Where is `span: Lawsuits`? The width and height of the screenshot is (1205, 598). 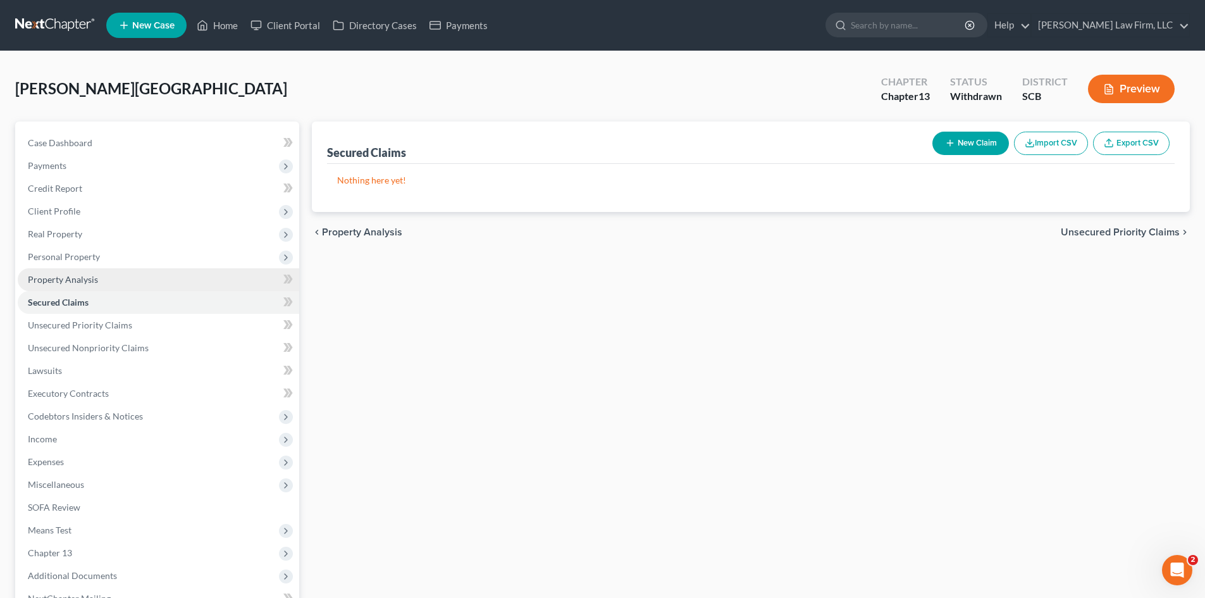
span: Lawsuits is located at coordinates (45, 370).